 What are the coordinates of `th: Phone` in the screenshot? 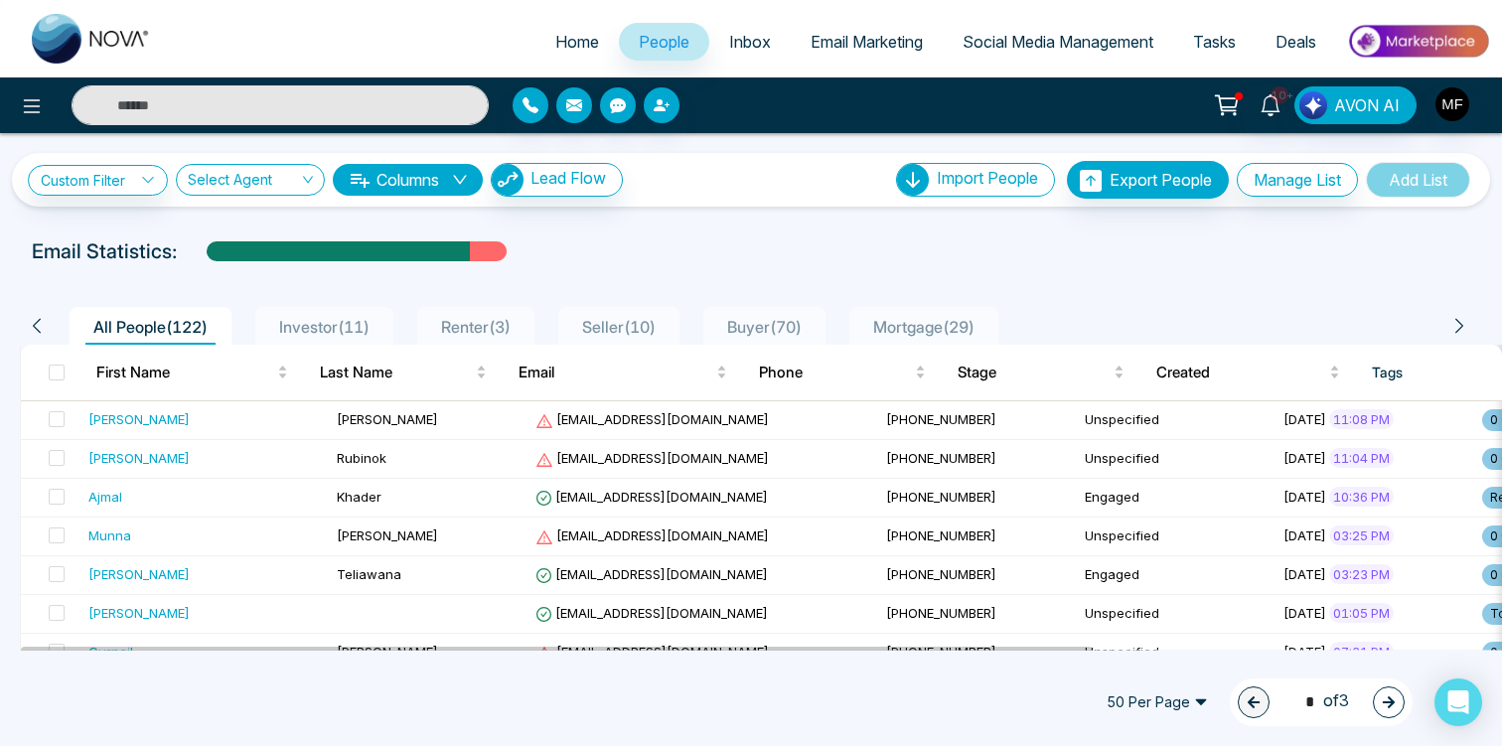 It's located at (843, 373).